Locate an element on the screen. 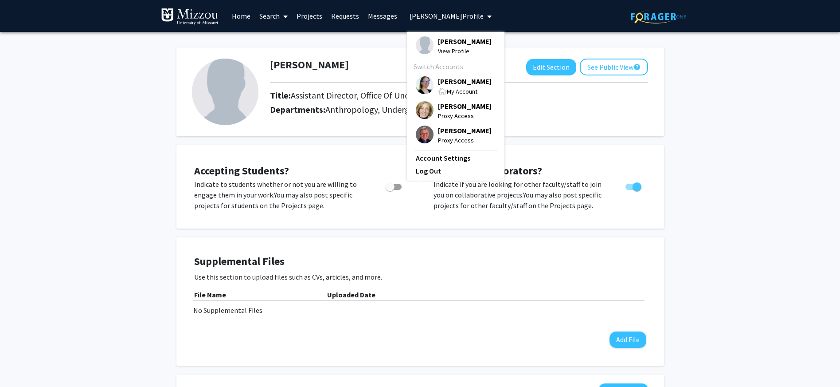 This screenshot has width=840, height=387. b: Uploaded Date is located at coordinates (351, 294).